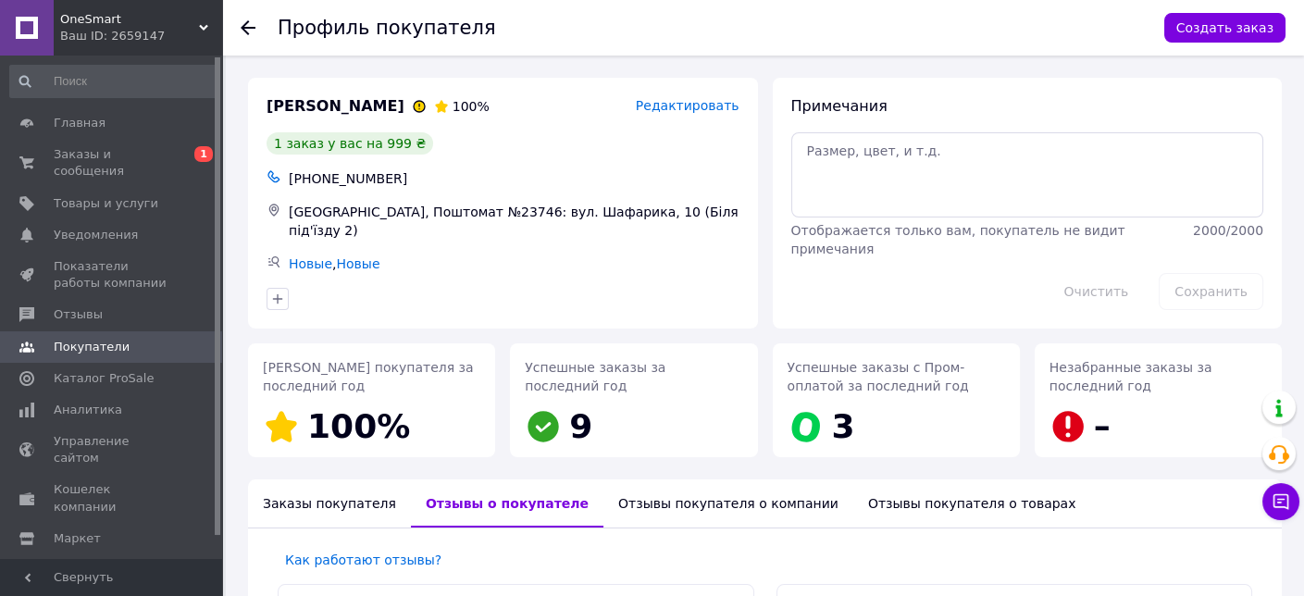 The image size is (1304, 596). Describe the element at coordinates (88, 410) in the screenshot. I see `span: Аналитика` at that location.